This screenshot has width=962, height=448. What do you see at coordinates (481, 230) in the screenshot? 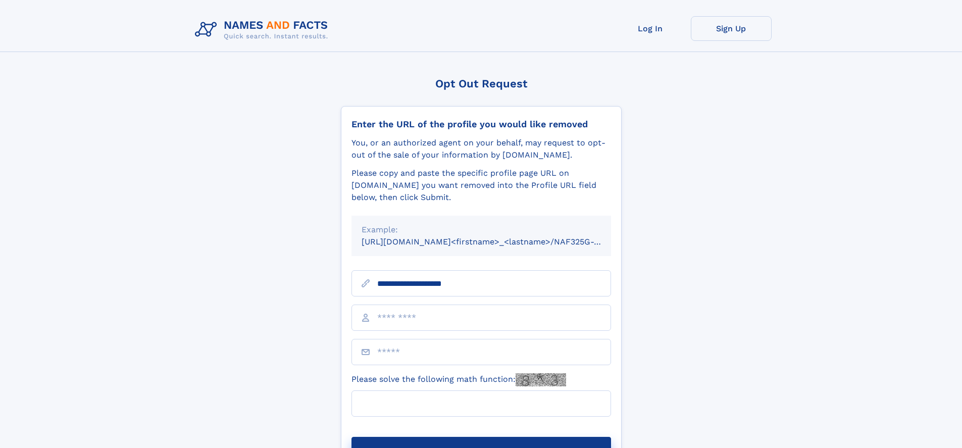
I see `div: Example:` at bounding box center [481, 230].